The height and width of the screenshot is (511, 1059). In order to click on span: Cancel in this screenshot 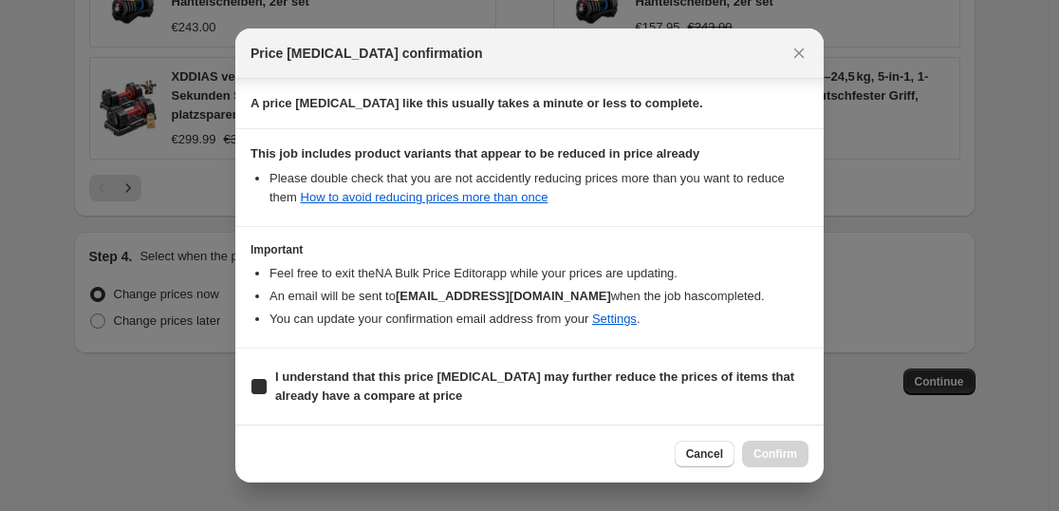, I will do `click(704, 454)`.